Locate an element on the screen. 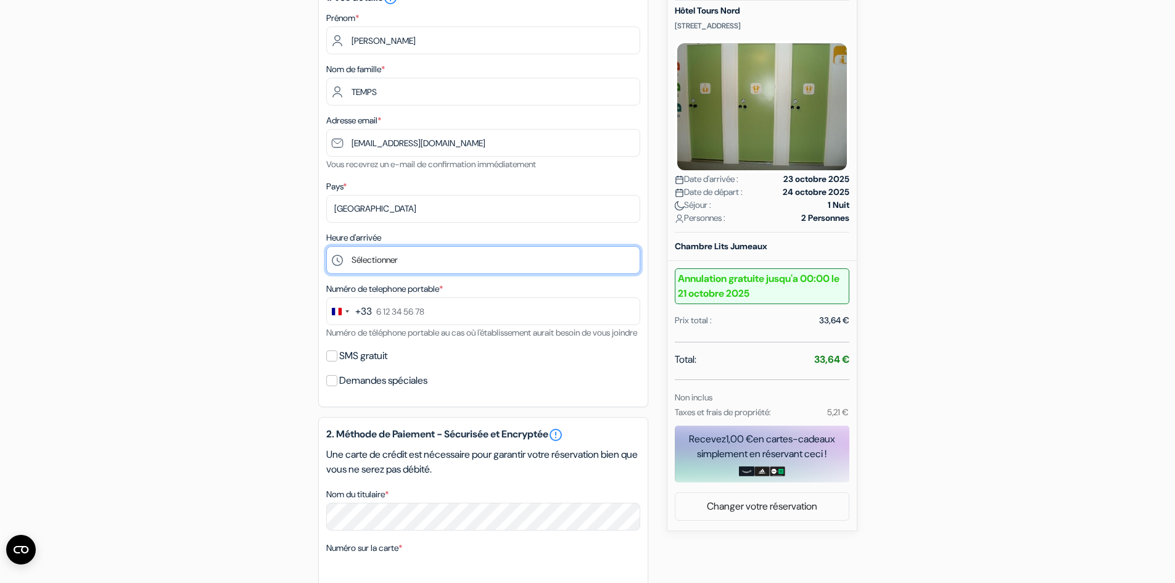 This screenshot has width=1175, height=583. img: user_icon.svg is located at coordinates (679, 218).